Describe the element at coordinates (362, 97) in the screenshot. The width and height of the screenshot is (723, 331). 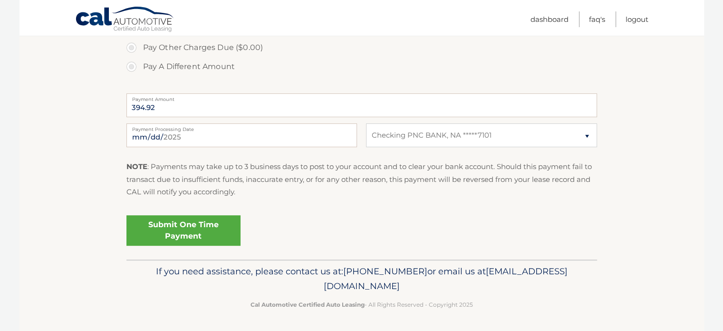
I see `label: Payment Amount` at that location.